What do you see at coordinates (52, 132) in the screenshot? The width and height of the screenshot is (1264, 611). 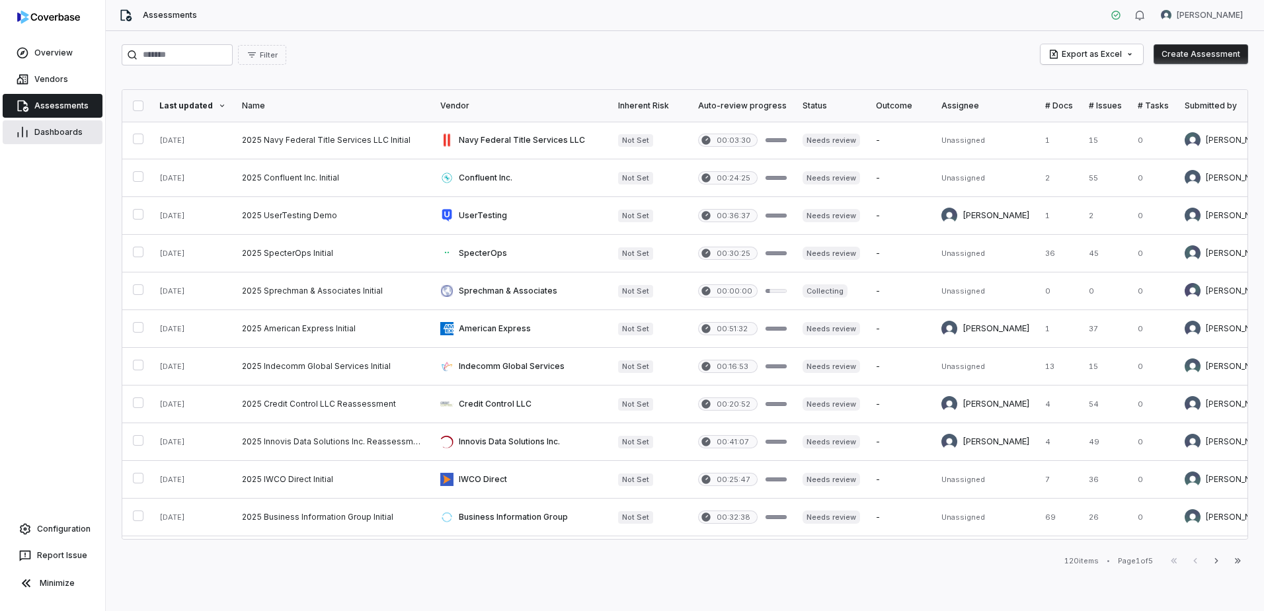 I see `a: Dashboards` at bounding box center [52, 132].